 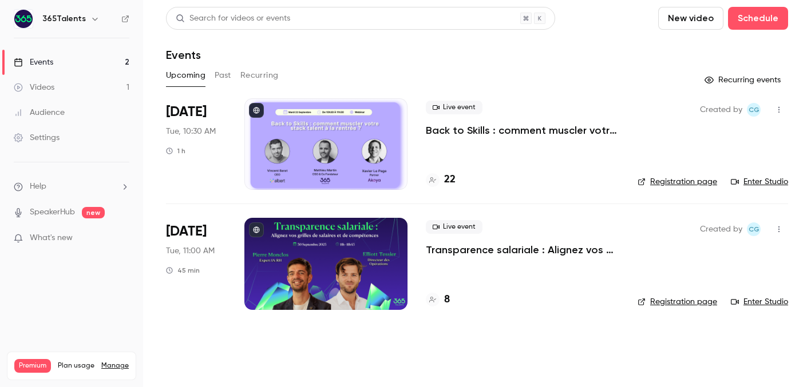 I want to click on div: Search for videos or events, so click(x=233, y=18).